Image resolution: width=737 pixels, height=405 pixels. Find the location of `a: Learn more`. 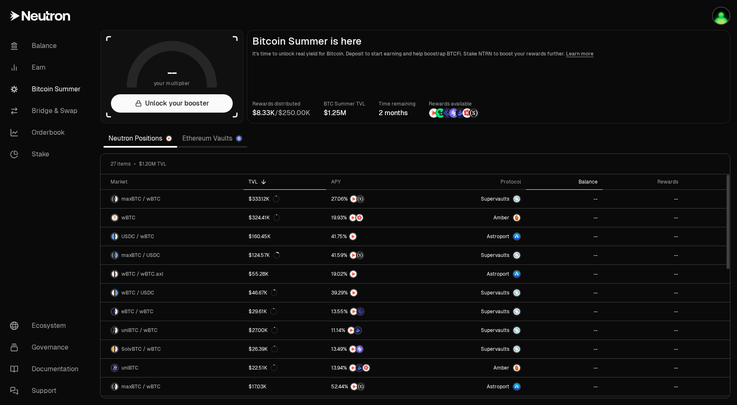

a: Learn more is located at coordinates (580, 54).